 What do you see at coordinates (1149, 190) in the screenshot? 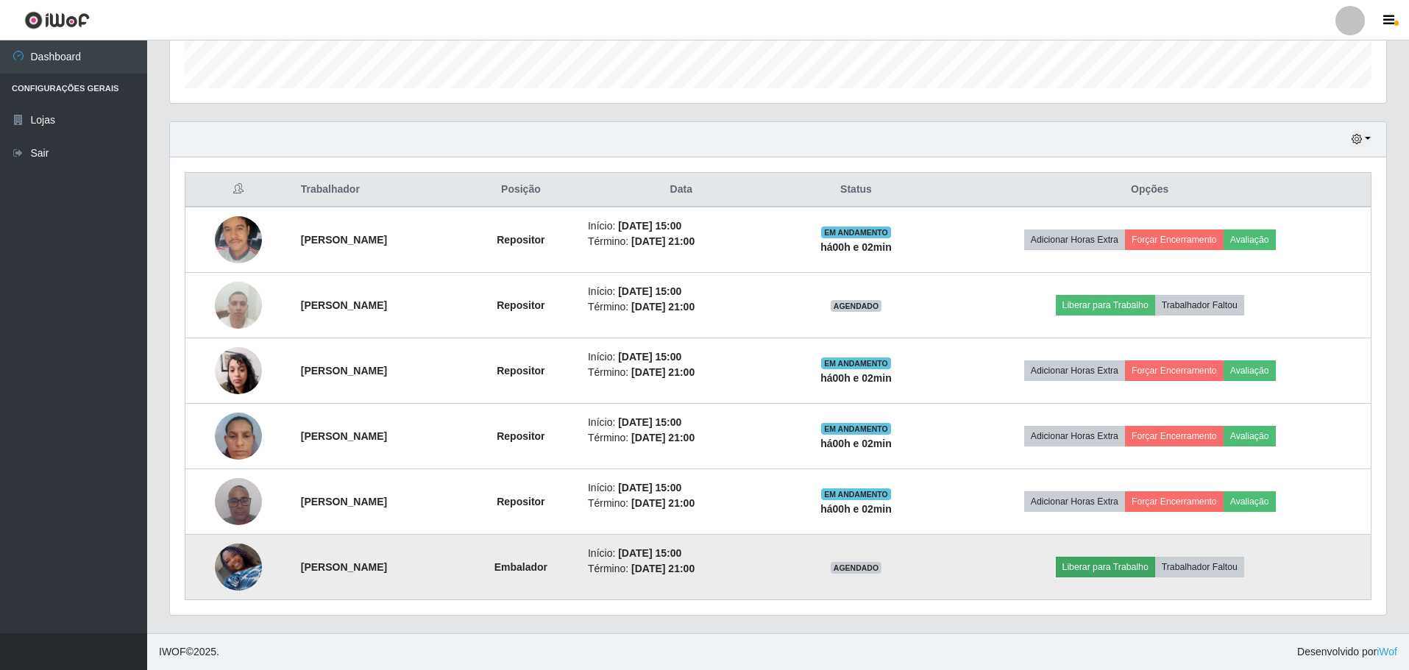
I see `th: Opções` at bounding box center [1149, 190].